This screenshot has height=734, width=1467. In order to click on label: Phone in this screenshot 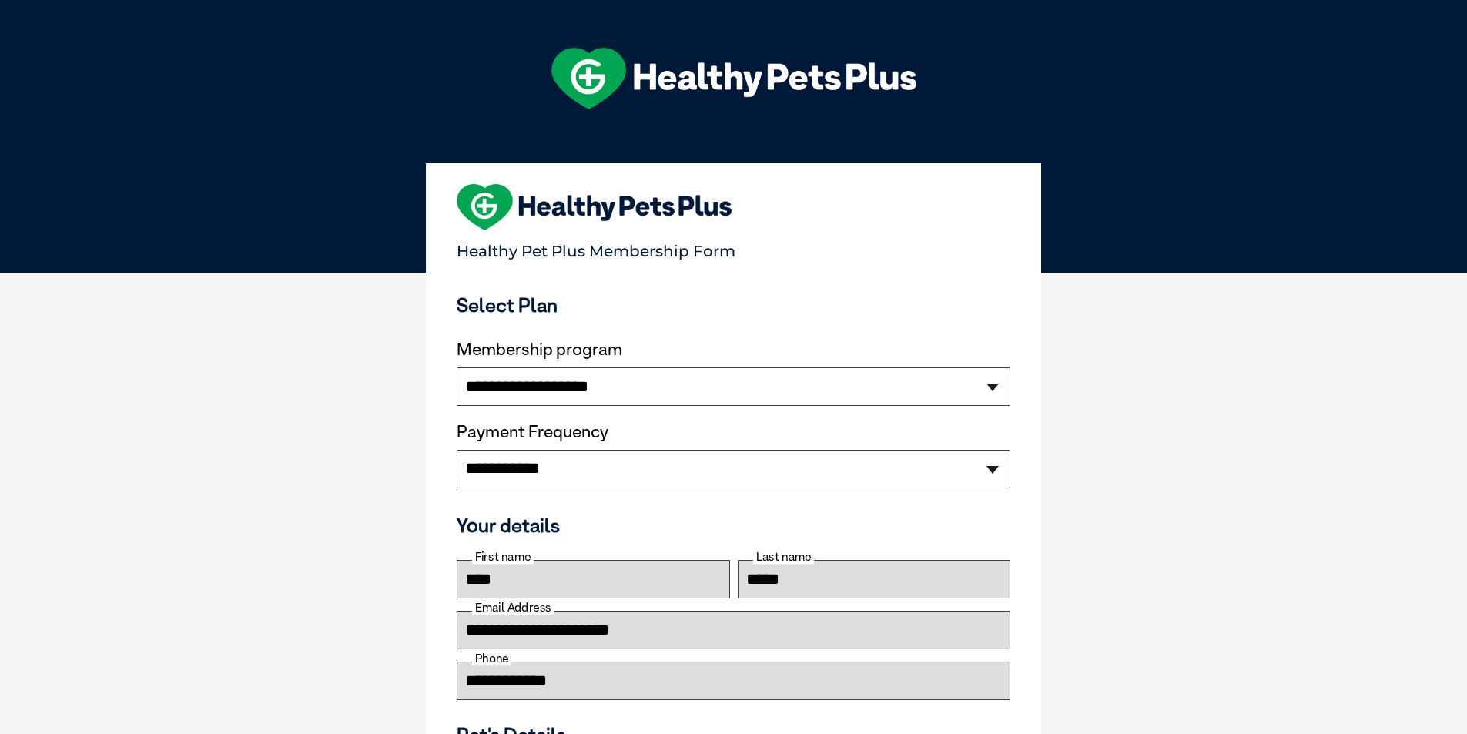, I will do `click(491, 658)`.